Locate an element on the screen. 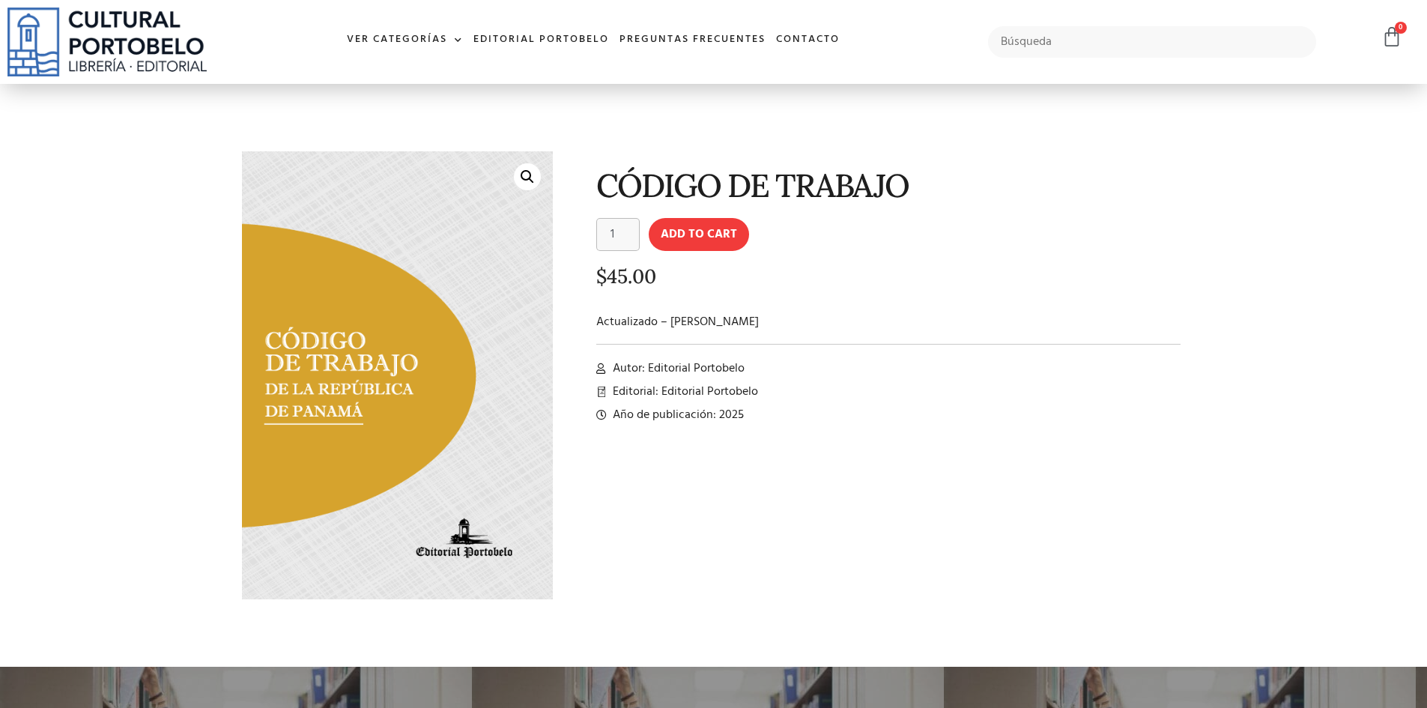 The height and width of the screenshot is (708, 1427). input: Búsqueda is located at coordinates (1152, 42).